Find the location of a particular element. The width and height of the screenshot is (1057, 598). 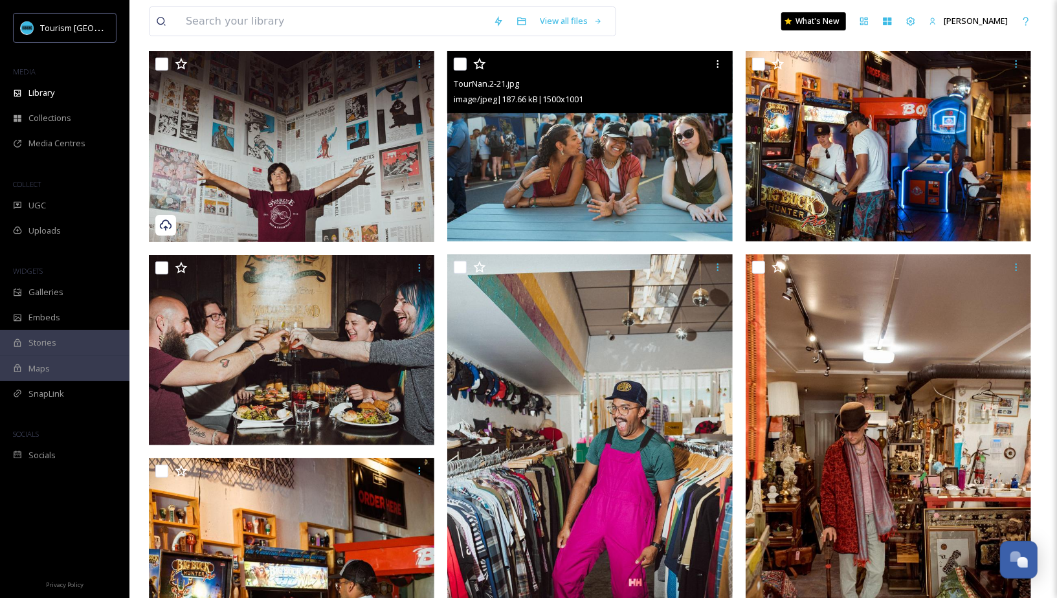

span: COLLECT is located at coordinates (27, 184).